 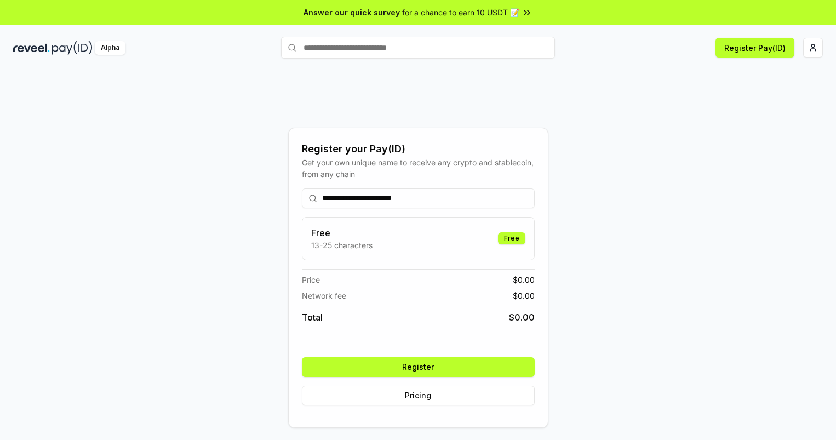 What do you see at coordinates (31, 48) in the screenshot?
I see `img: reveel_dark` at bounding box center [31, 48].